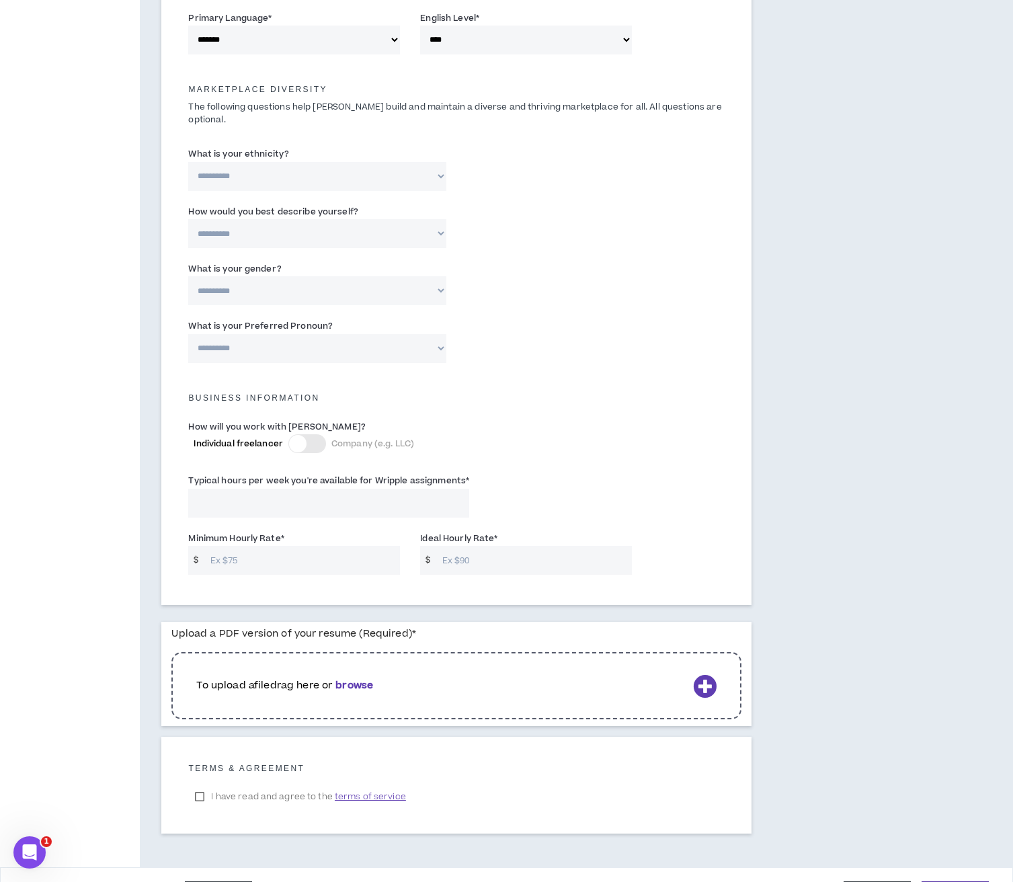 Image resolution: width=1013 pixels, height=882 pixels. Describe the element at coordinates (300, 796) in the screenshot. I see `label: I have read and agree to the` at that location.